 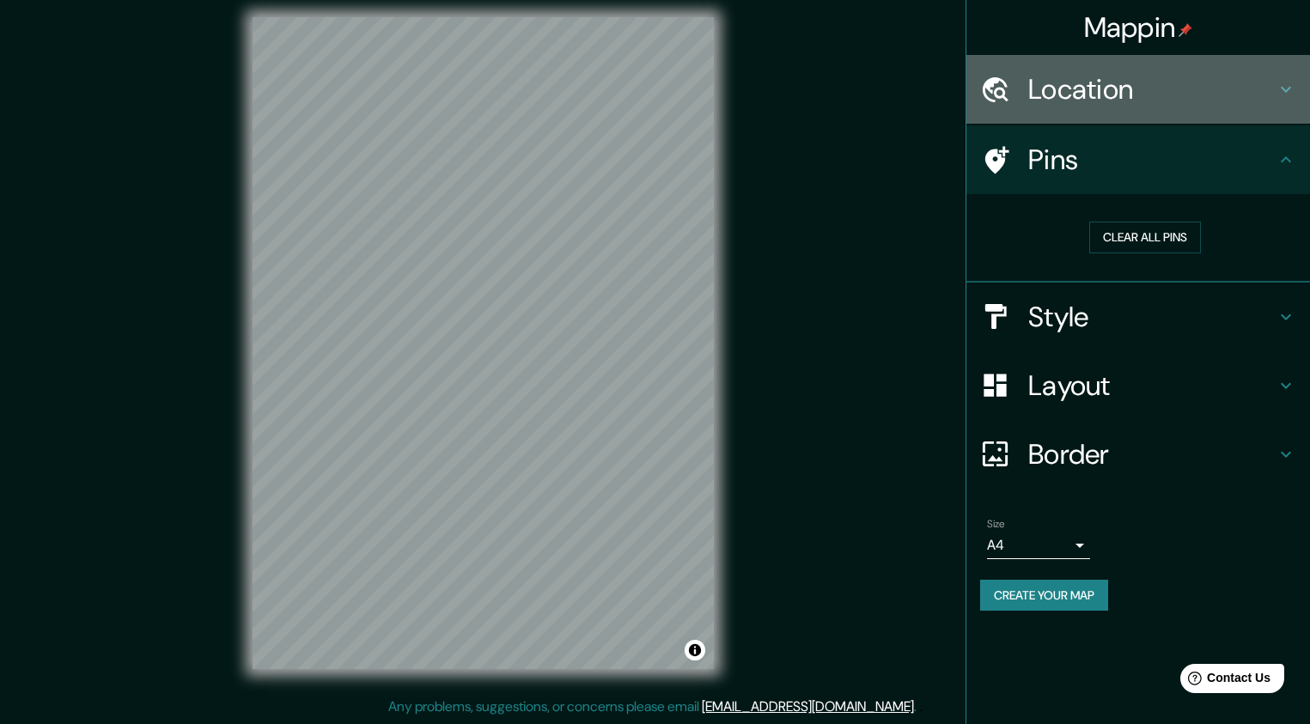 What do you see at coordinates (1152, 455) in the screenshot?
I see `h4: Border` at bounding box center [1152, 455].